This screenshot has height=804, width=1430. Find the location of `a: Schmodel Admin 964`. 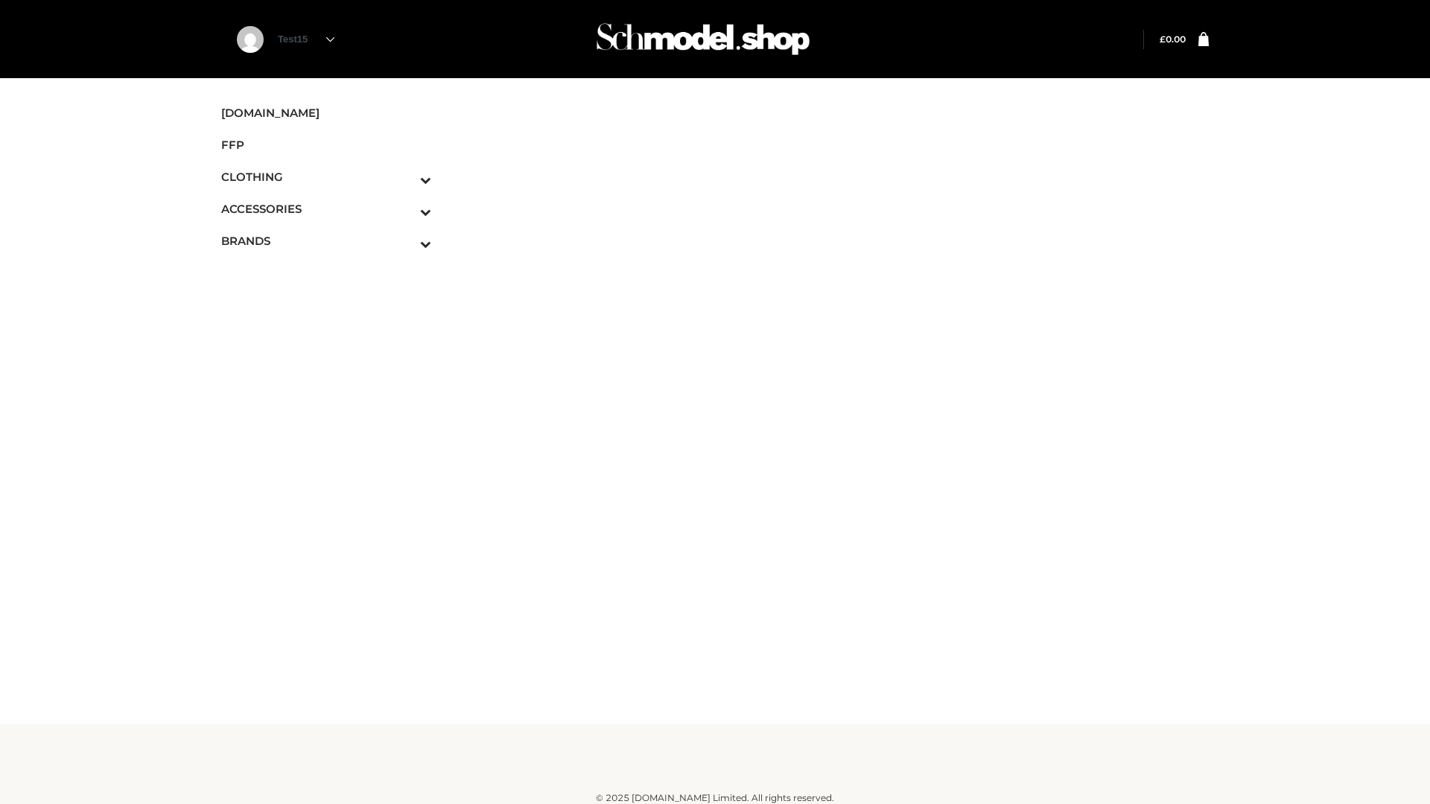

a: Schmodel Admin 964 is located at coordinates (703, 39).